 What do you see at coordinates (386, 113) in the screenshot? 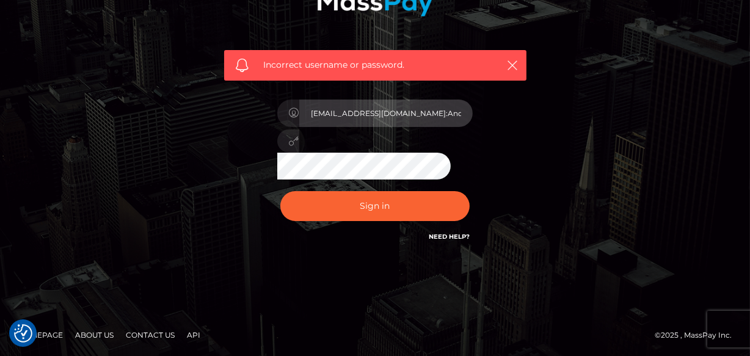
I see `input: Username...` at bounding box center [386, 113].